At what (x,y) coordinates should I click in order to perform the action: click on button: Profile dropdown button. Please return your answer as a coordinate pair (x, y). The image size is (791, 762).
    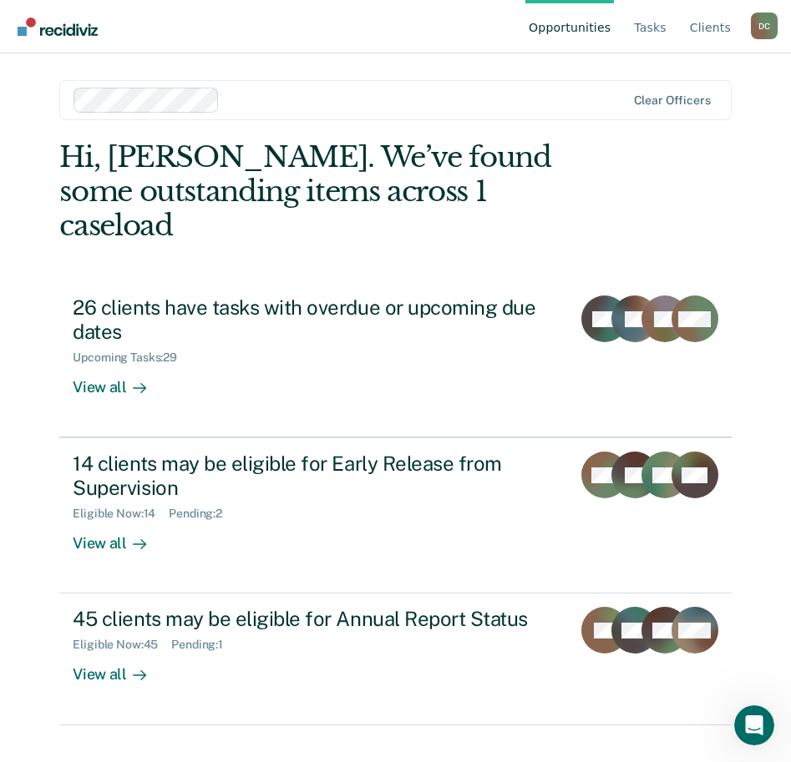
    Looking at the image, I should click on (764, 26).